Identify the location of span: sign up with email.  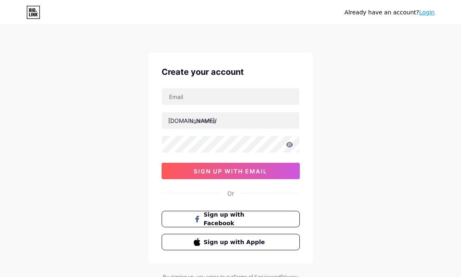
(230, 171).